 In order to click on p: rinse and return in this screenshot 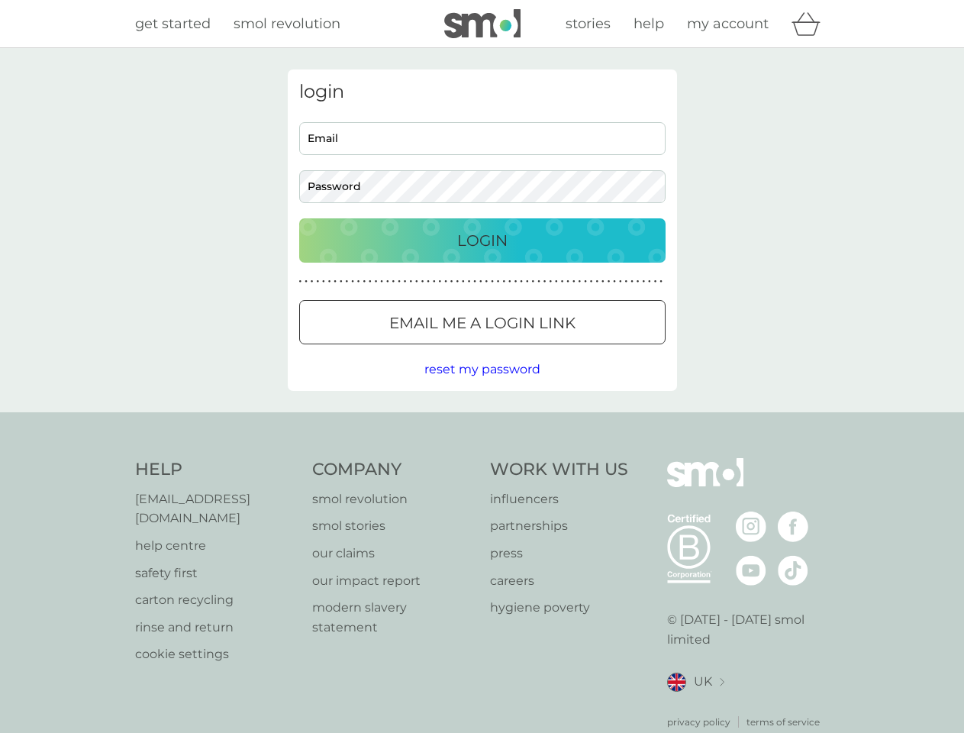, I will do `click(216, 628)`.